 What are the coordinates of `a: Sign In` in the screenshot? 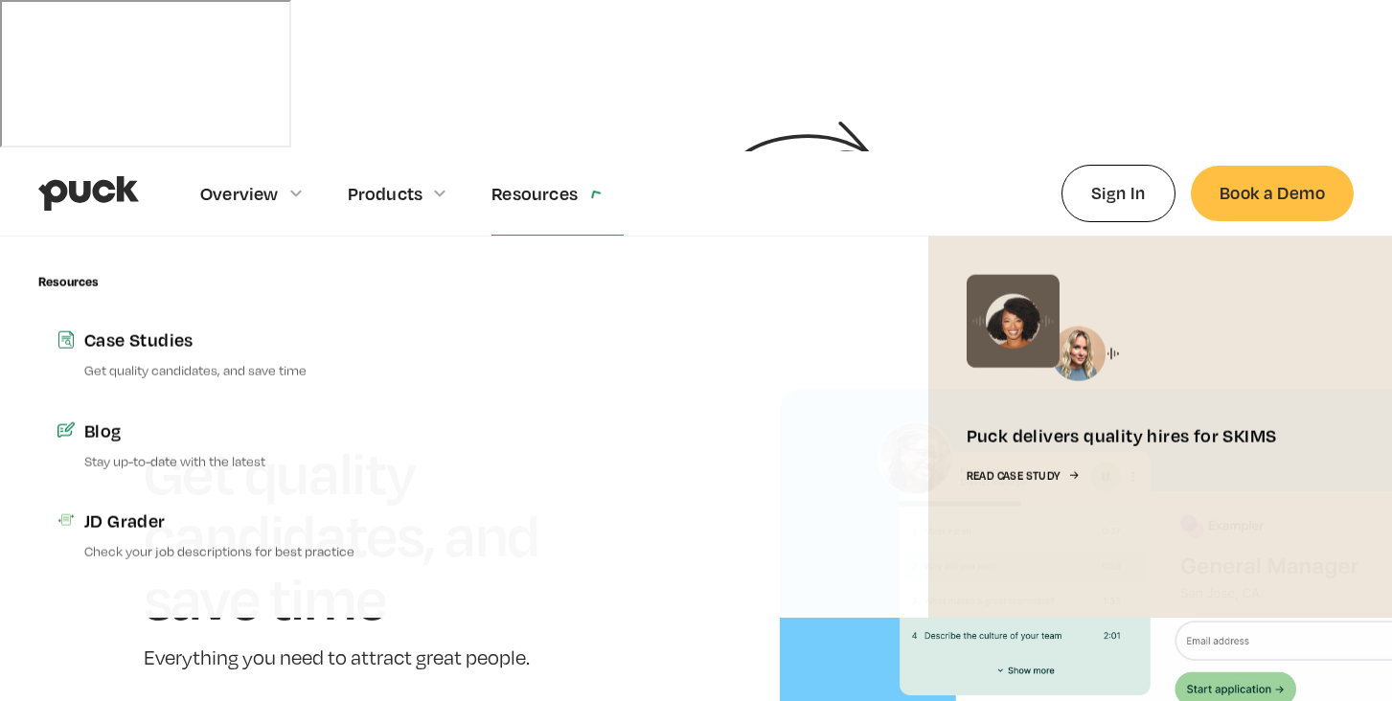 It's located at (1118, 193).